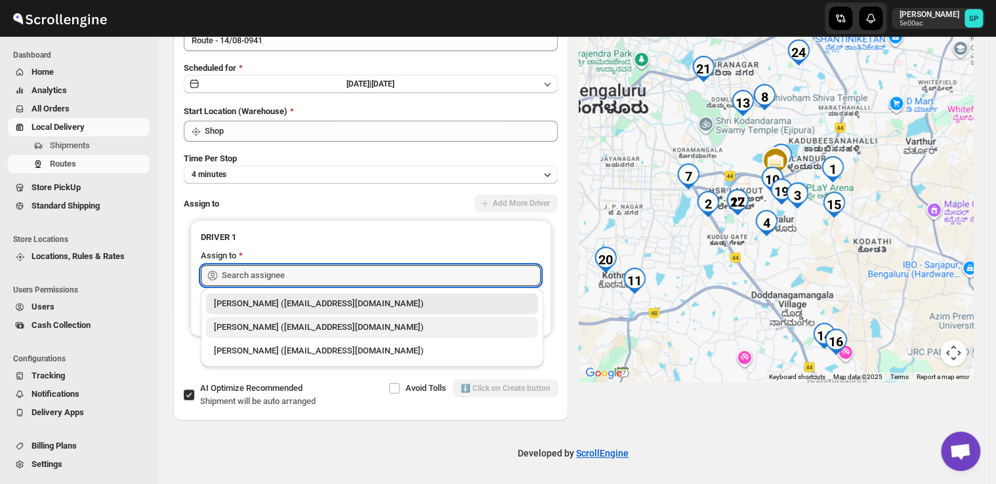  What do you see at coordinates (43, 72) in the screenshot?
I see `span: Home` at bounding box center [43, 72].